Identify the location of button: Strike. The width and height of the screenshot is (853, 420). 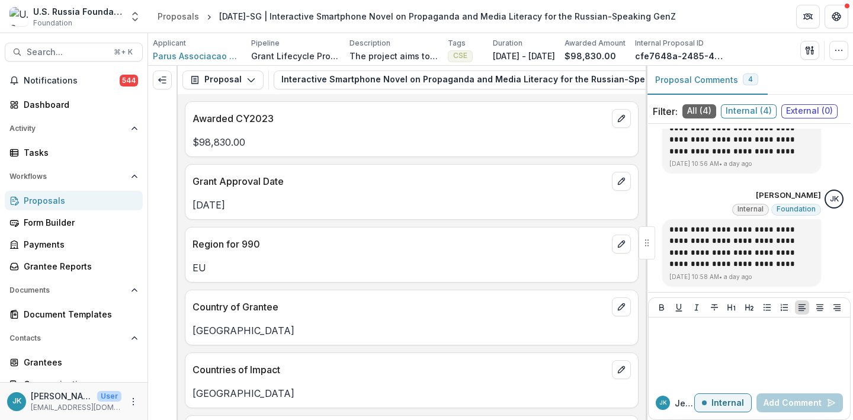
(714, 307).